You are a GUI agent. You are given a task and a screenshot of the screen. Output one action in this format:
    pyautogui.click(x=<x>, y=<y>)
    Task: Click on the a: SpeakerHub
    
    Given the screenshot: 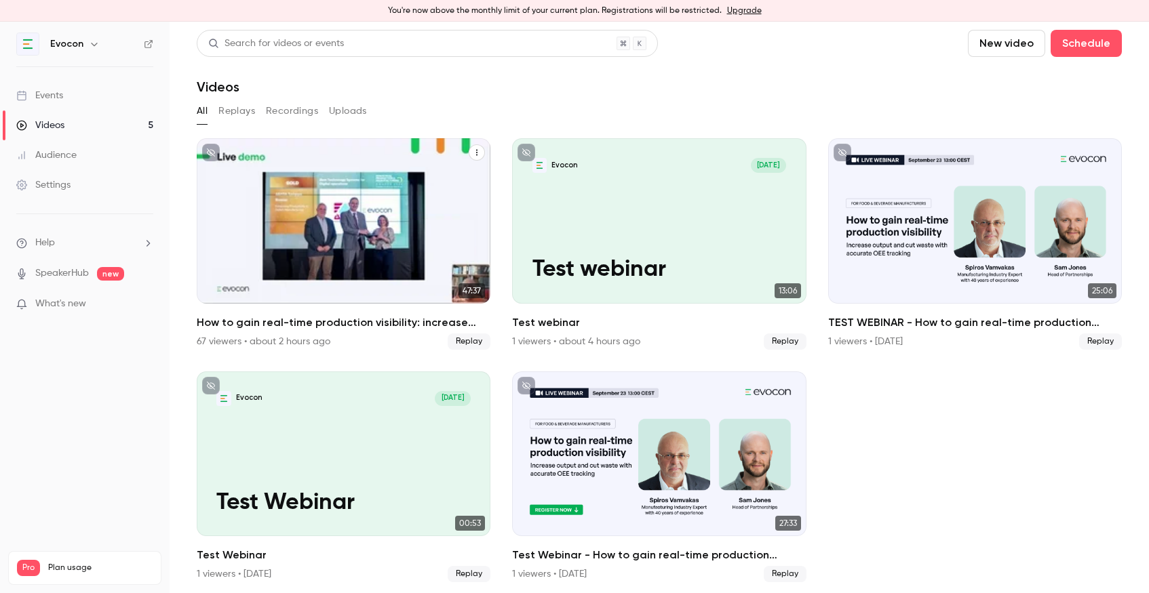 What is the action you would take?
    pyautogui.click(x=62, y=273)
    